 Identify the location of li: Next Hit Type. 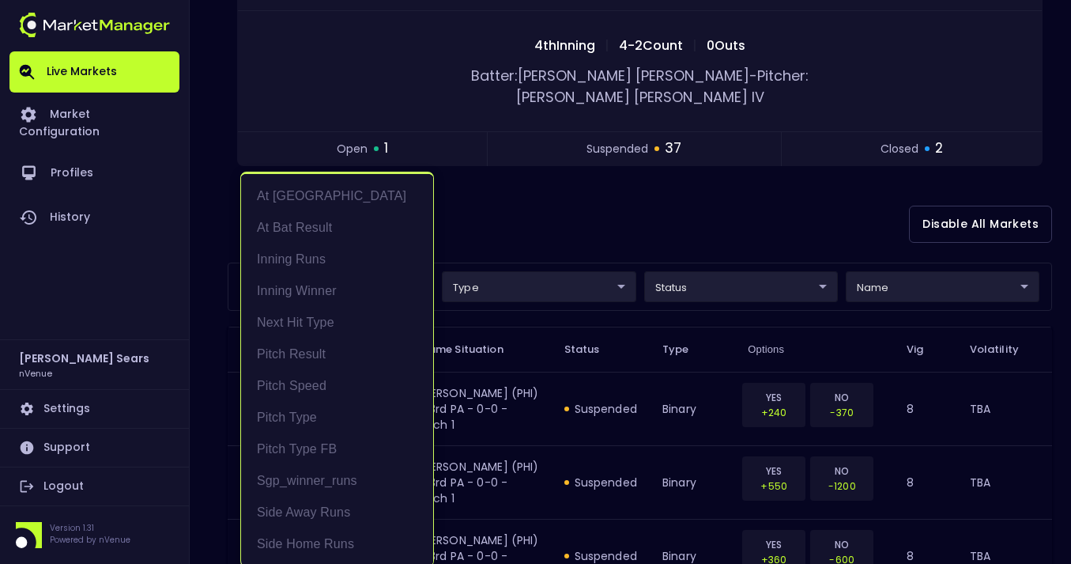
(337, 323).